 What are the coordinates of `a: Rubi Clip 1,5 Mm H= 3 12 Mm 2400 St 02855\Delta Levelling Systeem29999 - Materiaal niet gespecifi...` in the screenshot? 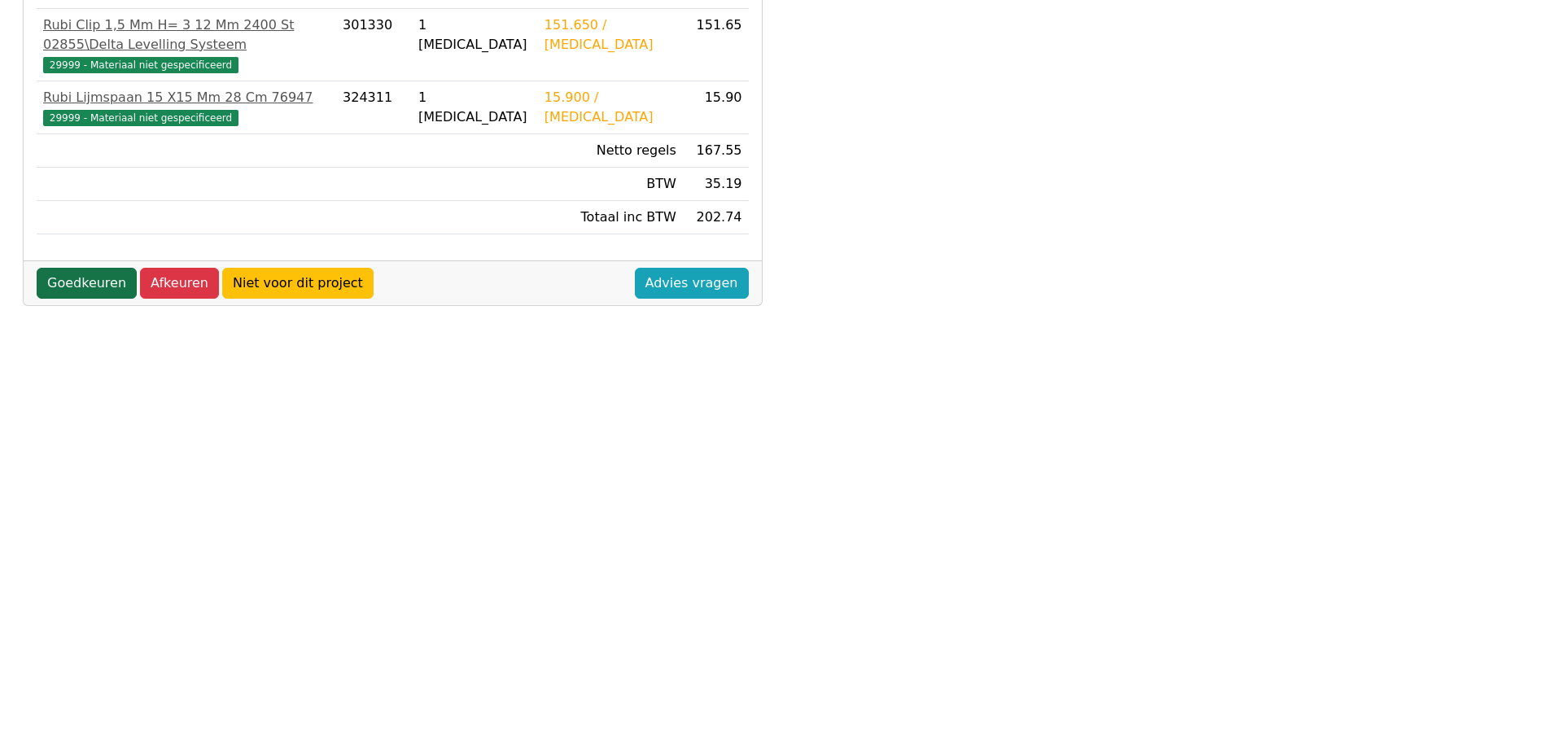 It's located at (186, 45).